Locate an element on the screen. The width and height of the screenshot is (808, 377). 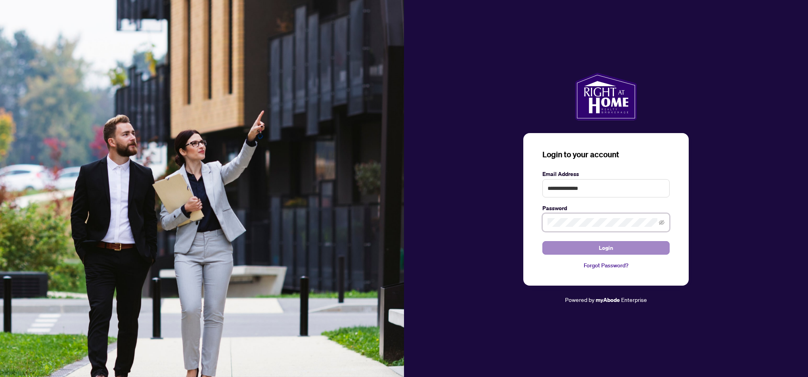
span: Powered by is located at coordinates (580, 300).